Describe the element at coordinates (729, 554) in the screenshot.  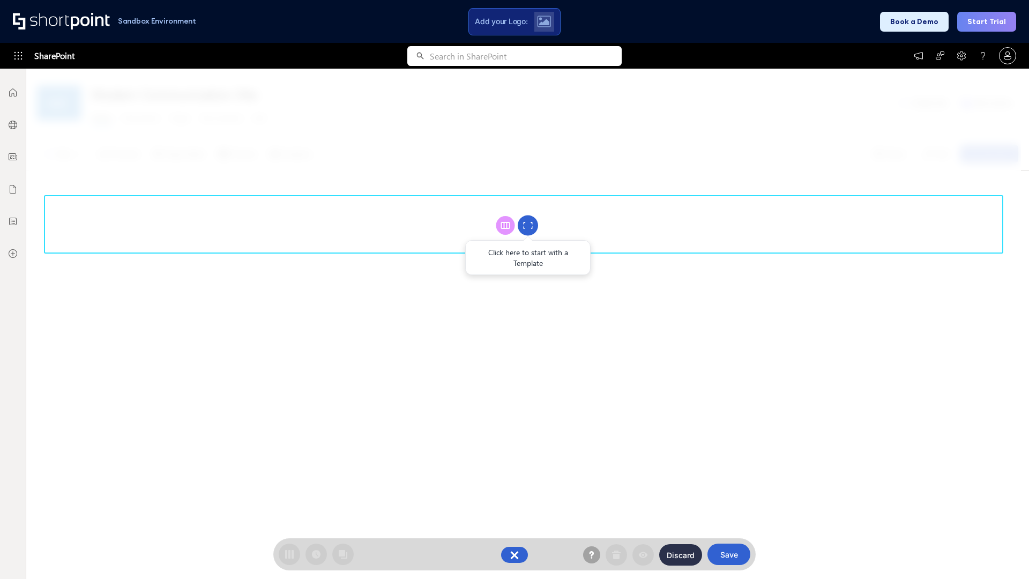
I see `button: Save` at that location.